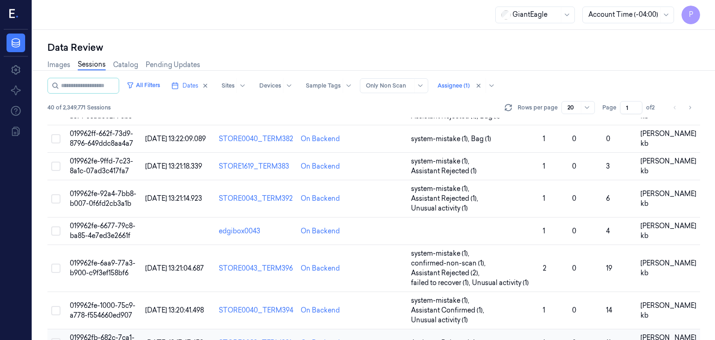 This screenshot has width=715, height=340. Describe the element at coordinates (538, 108) in the screenshot. I see `p: Rows per page` at that location.